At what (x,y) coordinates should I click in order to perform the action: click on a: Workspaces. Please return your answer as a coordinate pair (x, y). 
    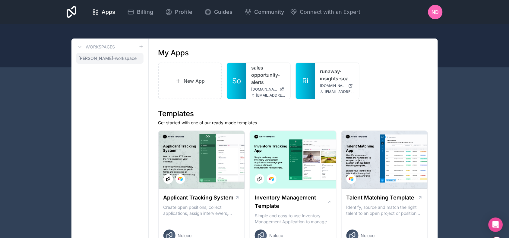
    Looking at the image, I should click on (96, 47).